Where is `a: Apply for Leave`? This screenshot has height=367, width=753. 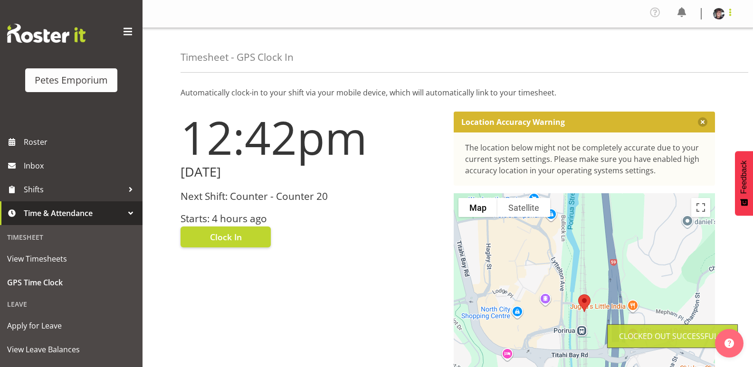 a: Apply for Leave is located at coordinates (71, 326).